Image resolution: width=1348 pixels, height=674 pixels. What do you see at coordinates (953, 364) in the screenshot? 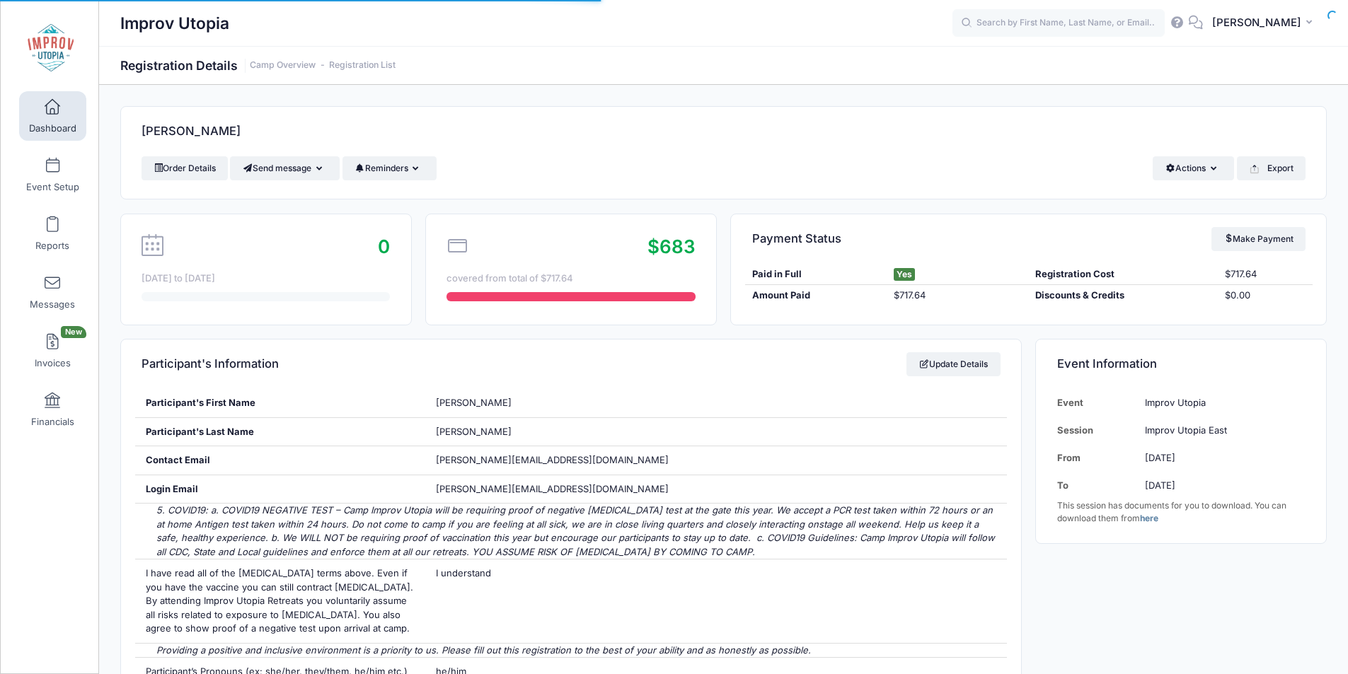
I see `a: Update Details` at bounding box center [953, 364].